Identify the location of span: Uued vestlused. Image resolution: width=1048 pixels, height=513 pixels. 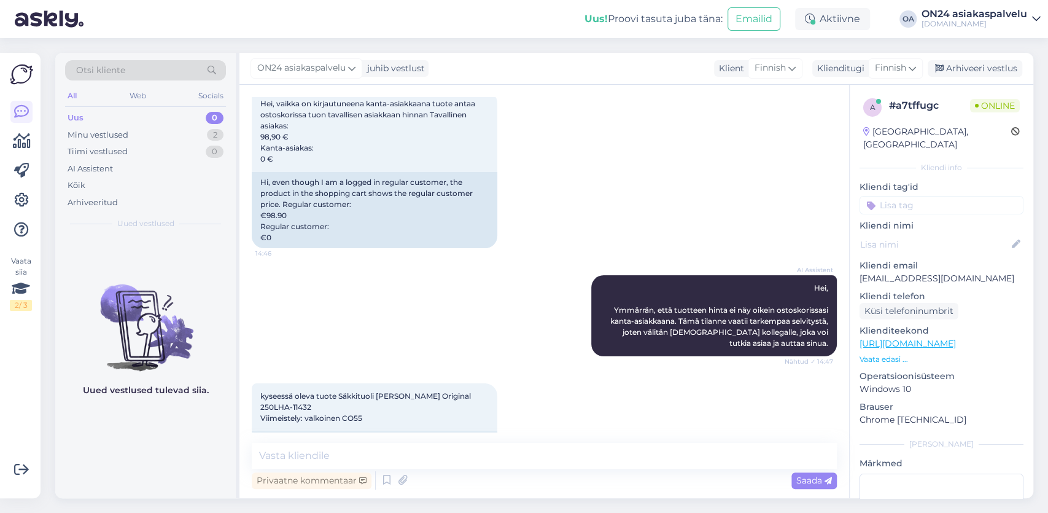
(146, 223).